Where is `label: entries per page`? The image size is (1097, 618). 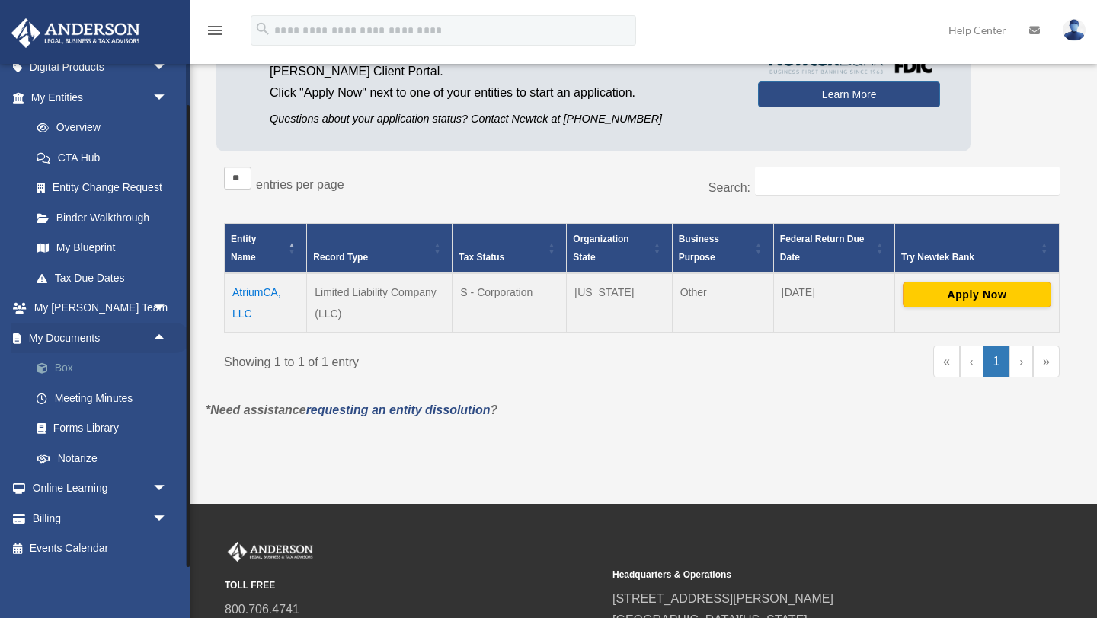
label: entries per page is located at coordinates (300, 184).